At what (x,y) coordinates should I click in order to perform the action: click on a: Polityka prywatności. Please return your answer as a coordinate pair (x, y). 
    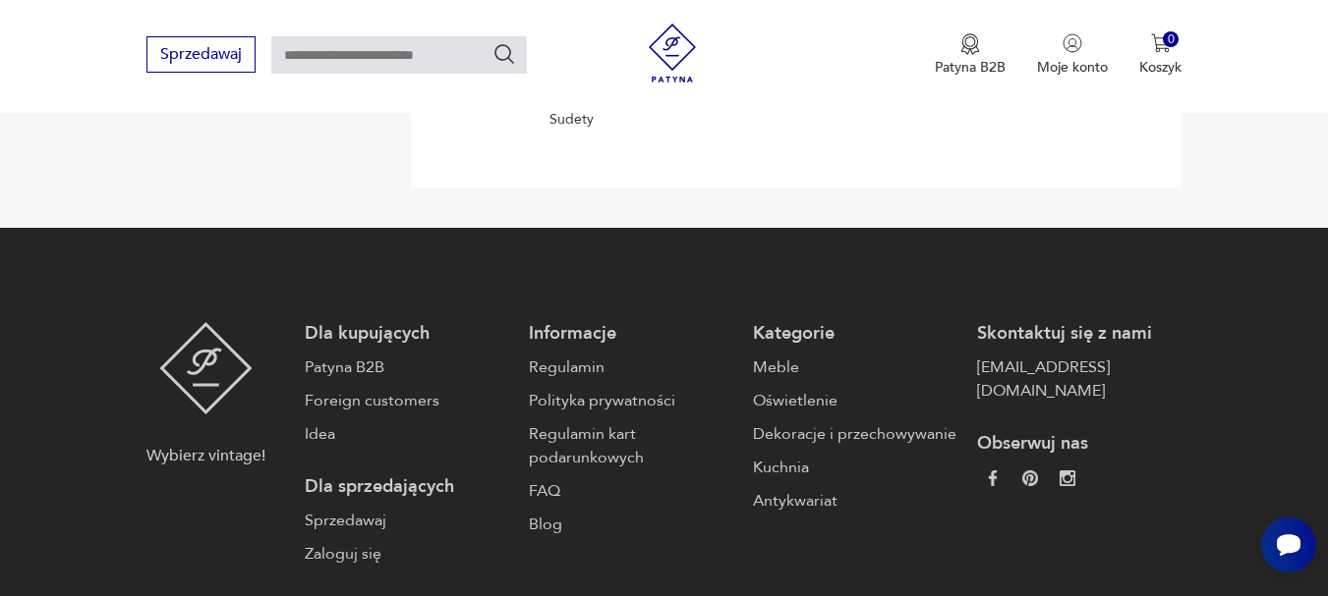
    Looking at the image, I should click on (631, 401).